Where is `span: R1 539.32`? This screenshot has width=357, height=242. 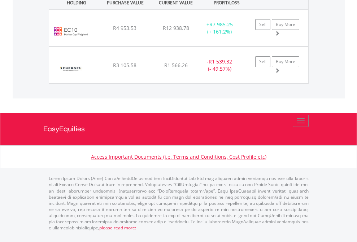 span: R1 539.32 is located at coordinates (220, 61).